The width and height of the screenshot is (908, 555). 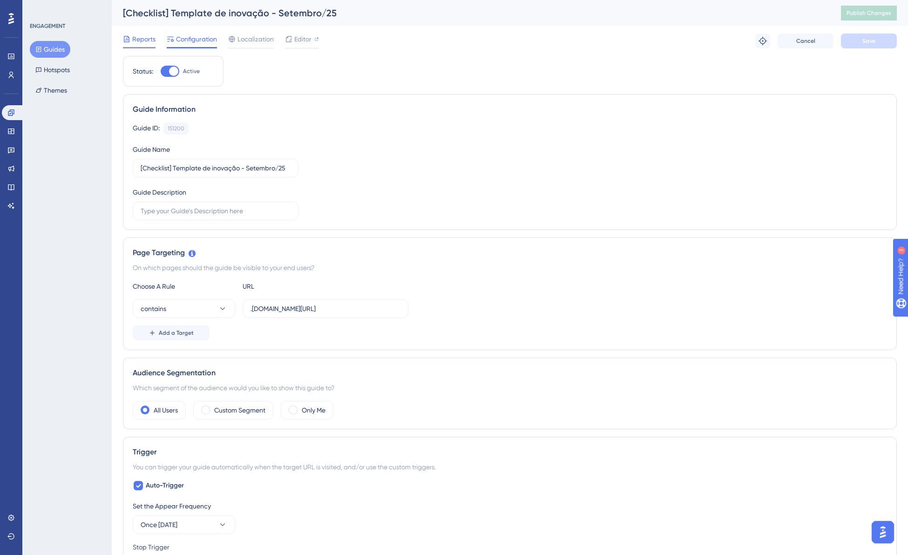 I want to click on div: Audience Segmentation, so click(x=510, y=373).